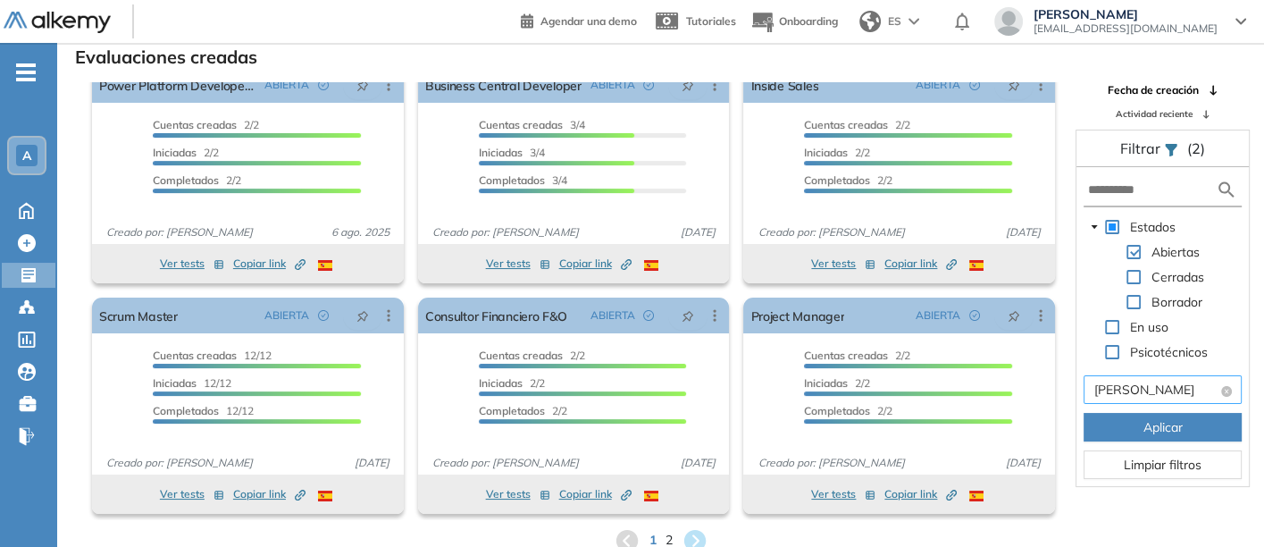 The height and width of the screenshot is (547, 1264). Describe the element at coordinates (1162, 390) in the screenshot. I see `span: Andrea Avila` at that location.